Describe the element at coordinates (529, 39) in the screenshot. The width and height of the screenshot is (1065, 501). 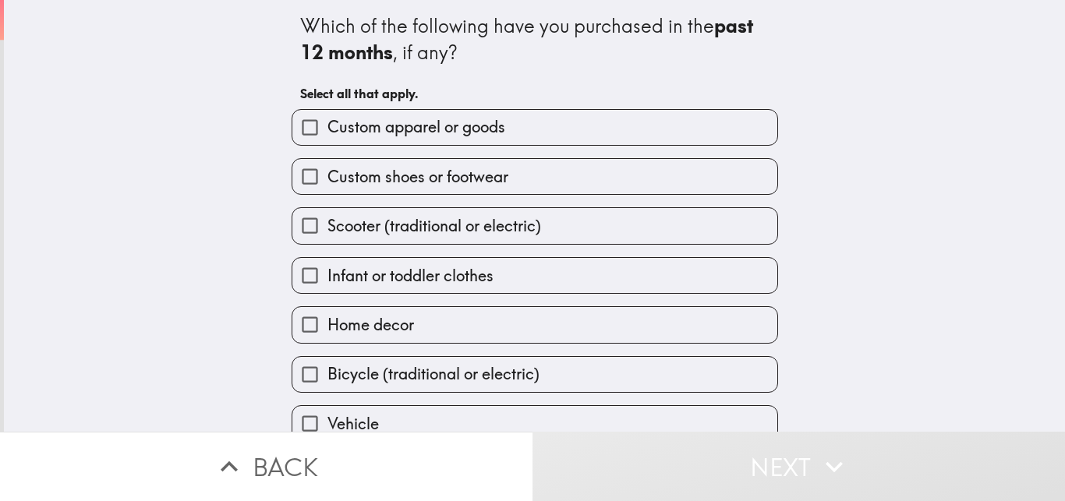
I see `b: past 12 months` at that location.